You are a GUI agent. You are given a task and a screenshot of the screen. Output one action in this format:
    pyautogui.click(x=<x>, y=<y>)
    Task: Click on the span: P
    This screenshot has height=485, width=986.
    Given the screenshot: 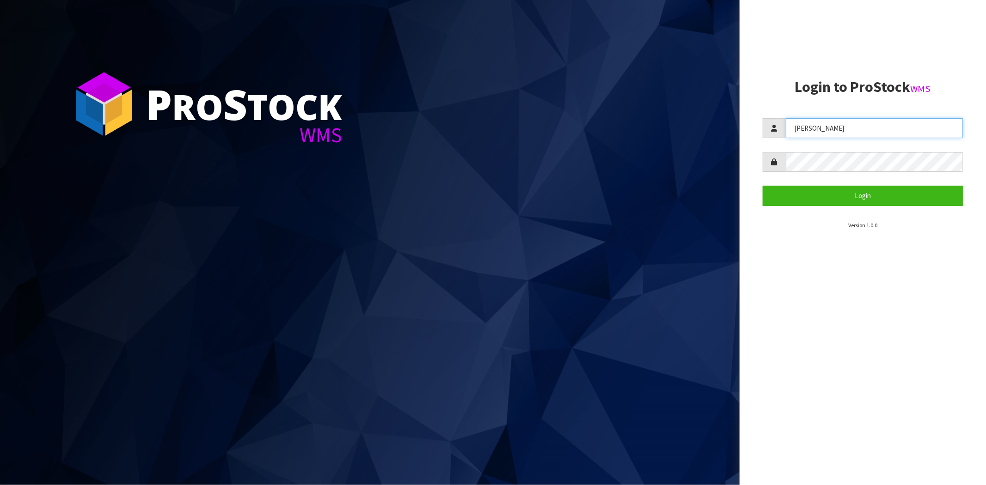 What is the action you would take?
    pyautogui.click(x=159, y=104)
    